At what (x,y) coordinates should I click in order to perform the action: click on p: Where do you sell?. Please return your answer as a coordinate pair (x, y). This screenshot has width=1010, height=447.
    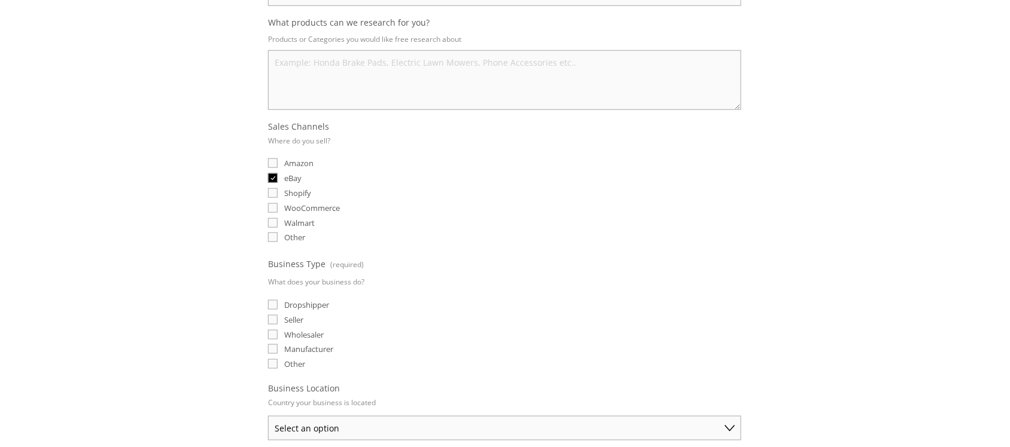
    Looking at the image, I should click on (299, 141).